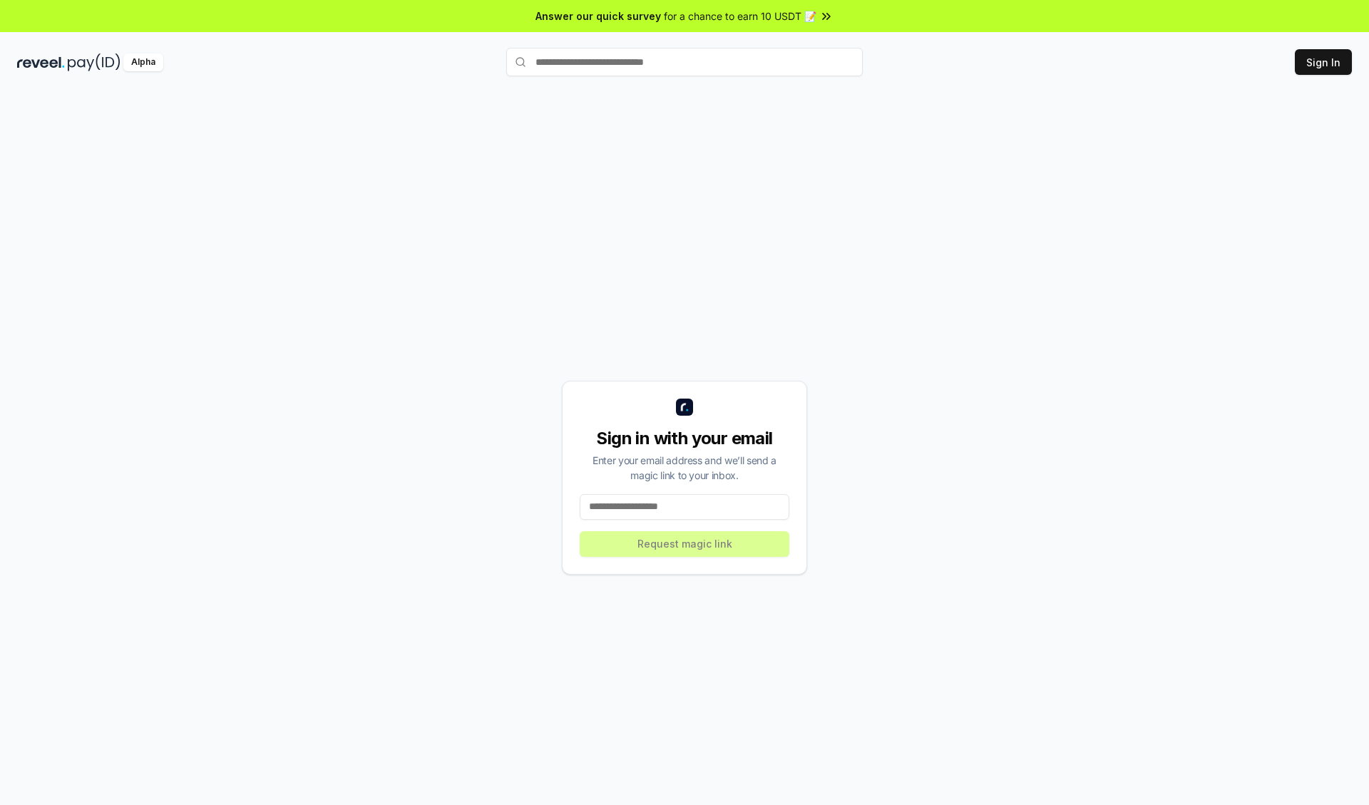  What do you see at coordinates (94, 62) in the screenshot?
I see `img: pay_id` at bounding box center [94, 62].